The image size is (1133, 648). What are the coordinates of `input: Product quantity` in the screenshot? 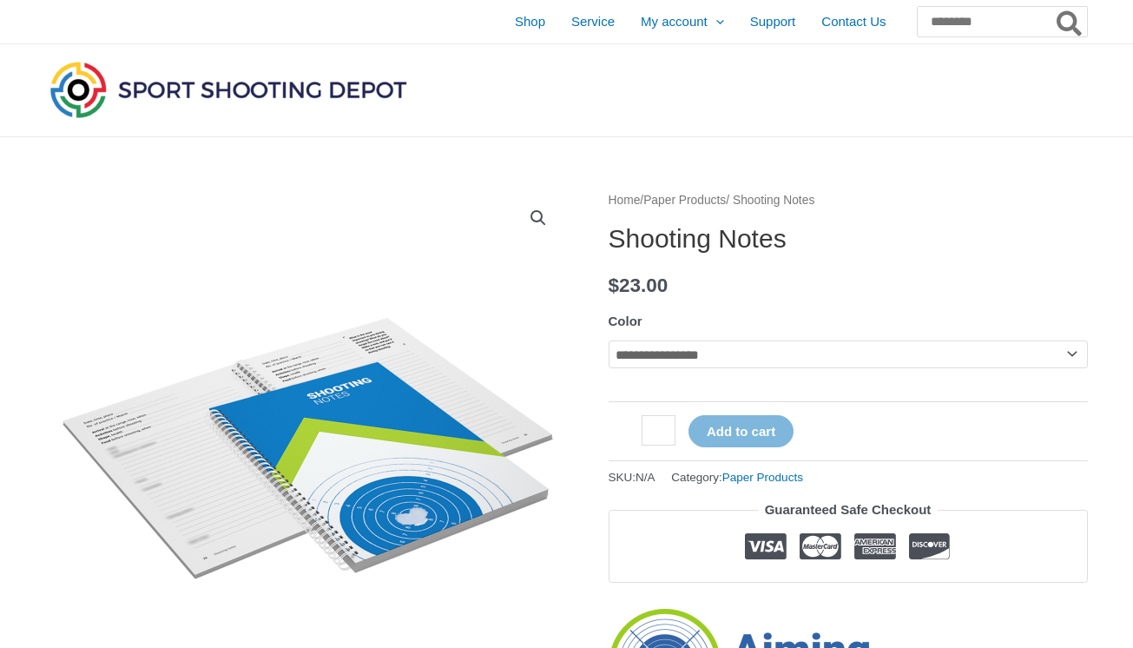 It's located at (658, 430).